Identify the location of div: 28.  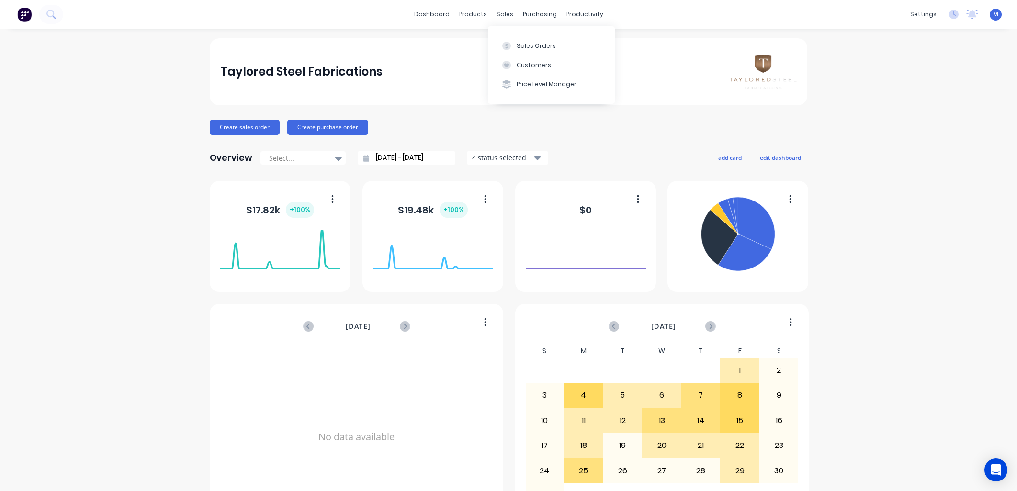
(701, 471).